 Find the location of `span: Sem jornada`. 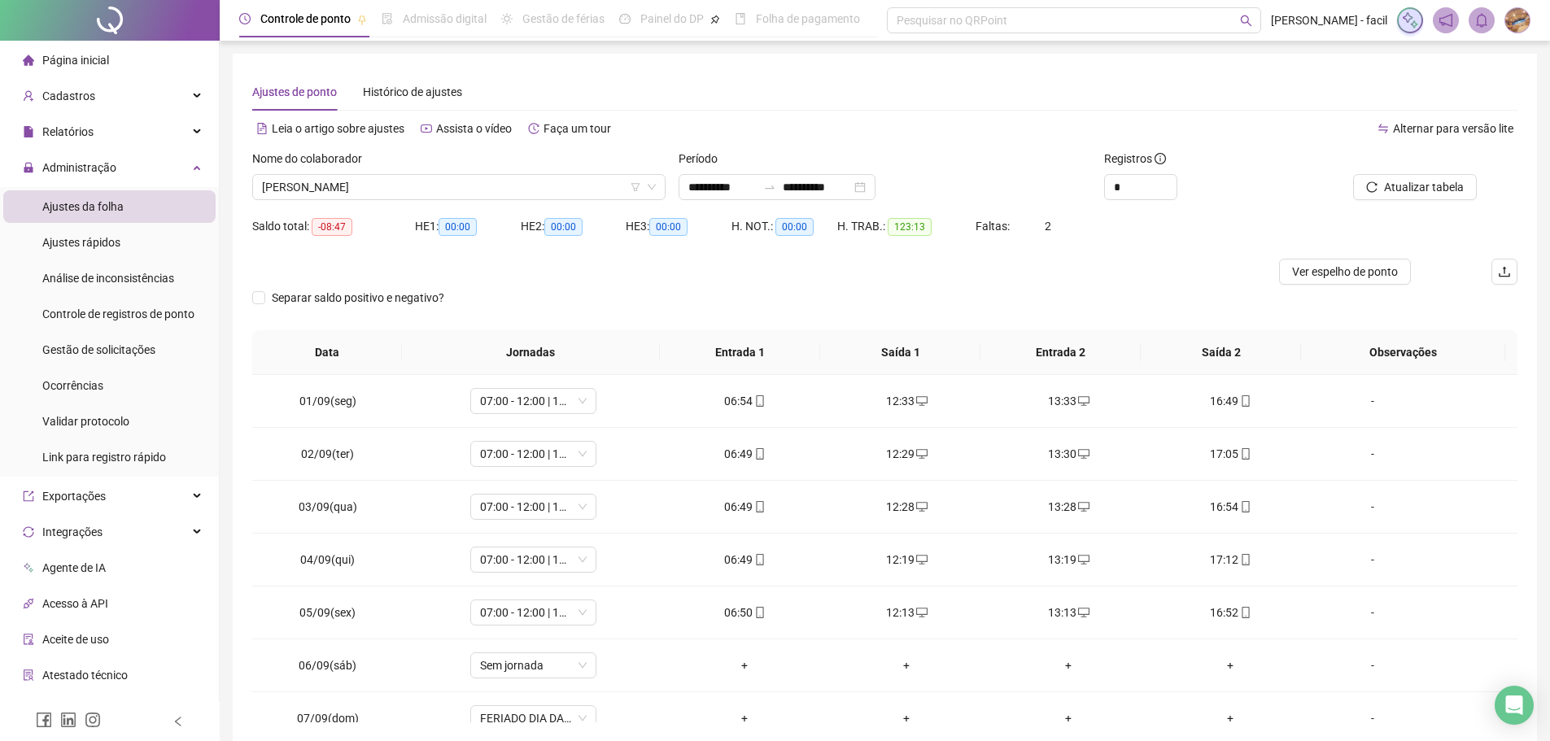

span: Sem jornada is located at coordinates (533, 666).